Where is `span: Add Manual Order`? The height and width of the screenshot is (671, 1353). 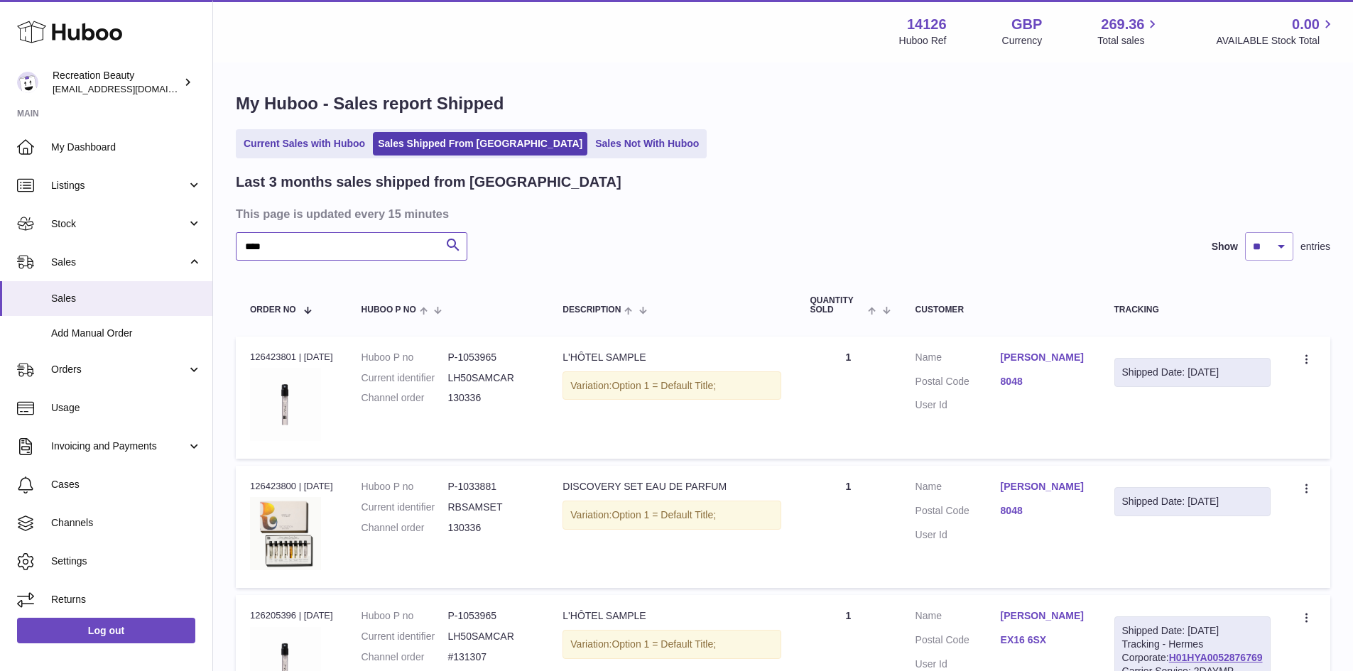
span: Add Manual Order is located at coordinates (126, 333).